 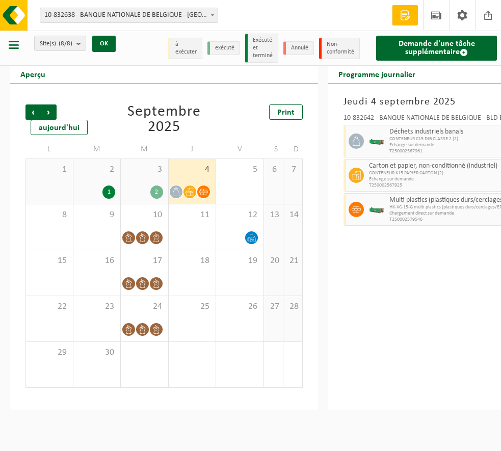 What do you see at coordinates (60, 43) in the screenshot?
I see `button: Site(s)(8/8)` at bounding box center [60, 43].